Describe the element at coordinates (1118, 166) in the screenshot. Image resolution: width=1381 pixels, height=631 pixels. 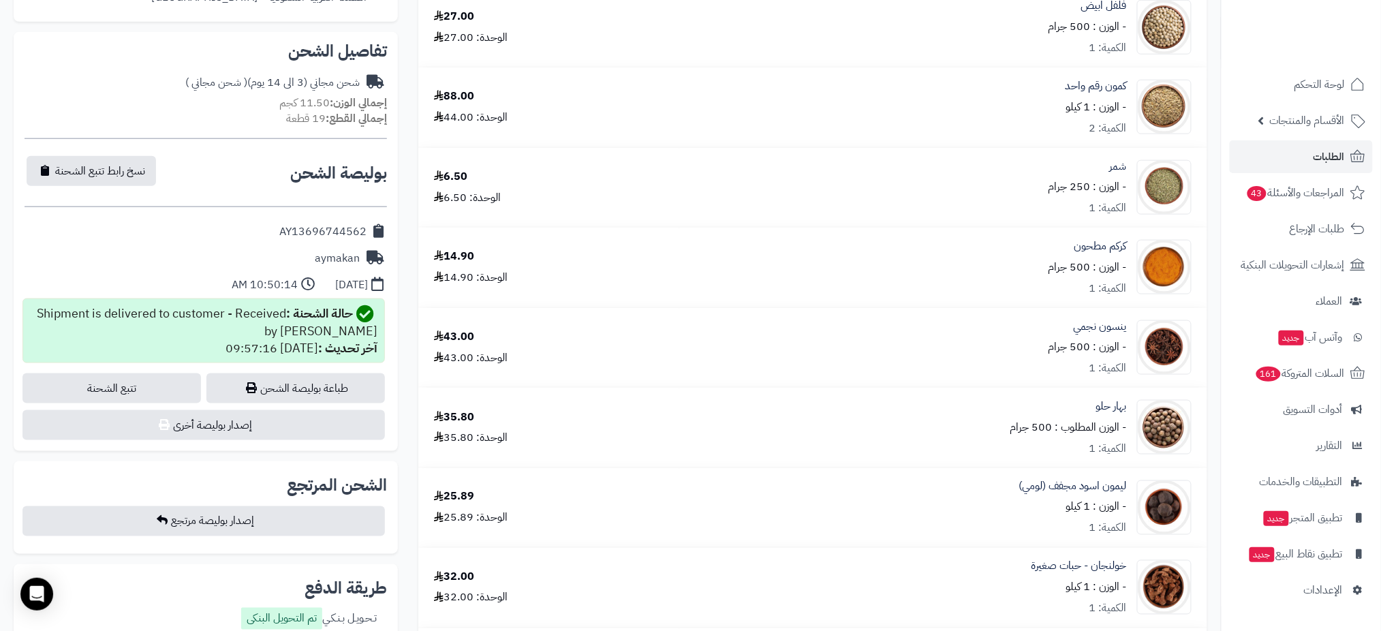
I see `a: شمر` at that location.